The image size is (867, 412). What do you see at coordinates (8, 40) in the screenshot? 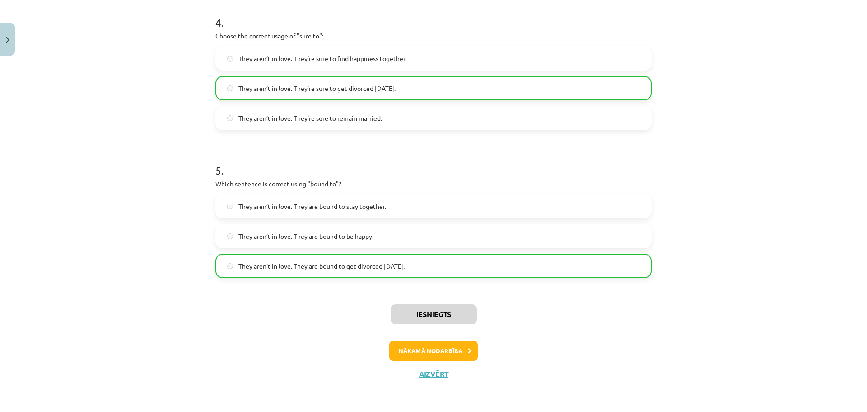
I see `img: icon-close-lesson-0947bae3869378f0d4975bcd49f059093ad1ed9edebbc8119c70593378902aed.svg` at bounding box center [8, 40].